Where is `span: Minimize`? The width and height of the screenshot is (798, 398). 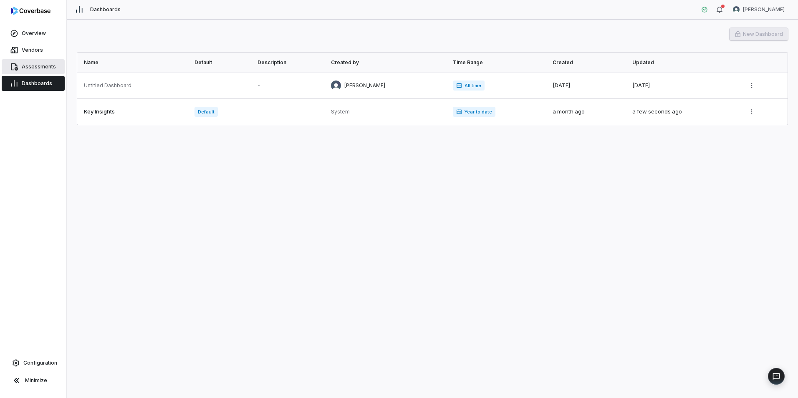
span: Minimize is located at coordinates (36, 381).